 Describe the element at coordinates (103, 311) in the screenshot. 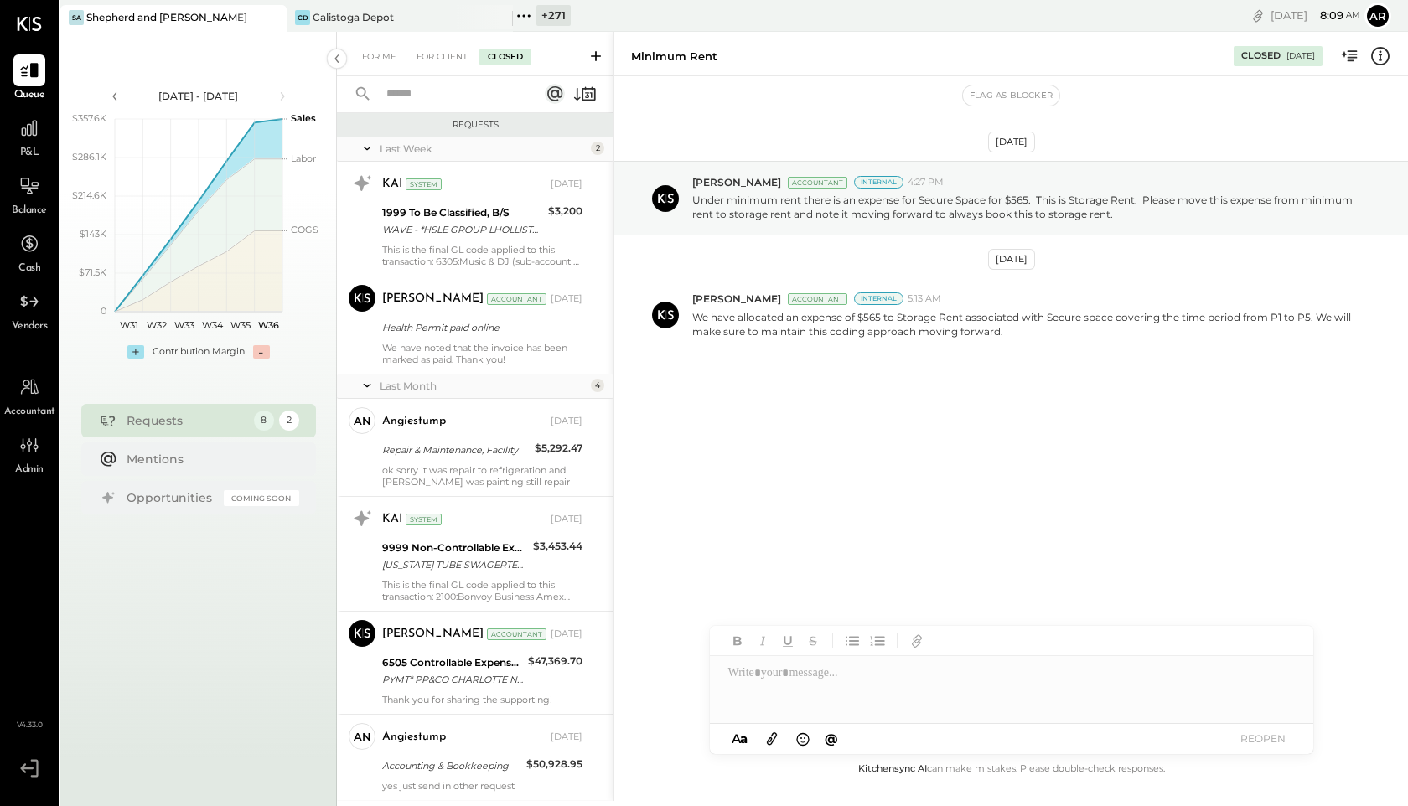

I see `text: 0` at that location.